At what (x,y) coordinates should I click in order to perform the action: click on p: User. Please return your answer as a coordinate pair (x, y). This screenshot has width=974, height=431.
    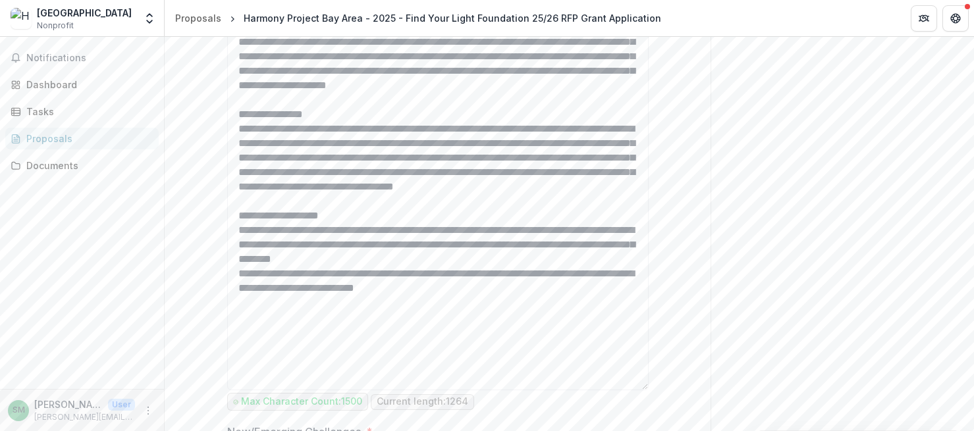
    Looking at the image, I should click on (121, 405).